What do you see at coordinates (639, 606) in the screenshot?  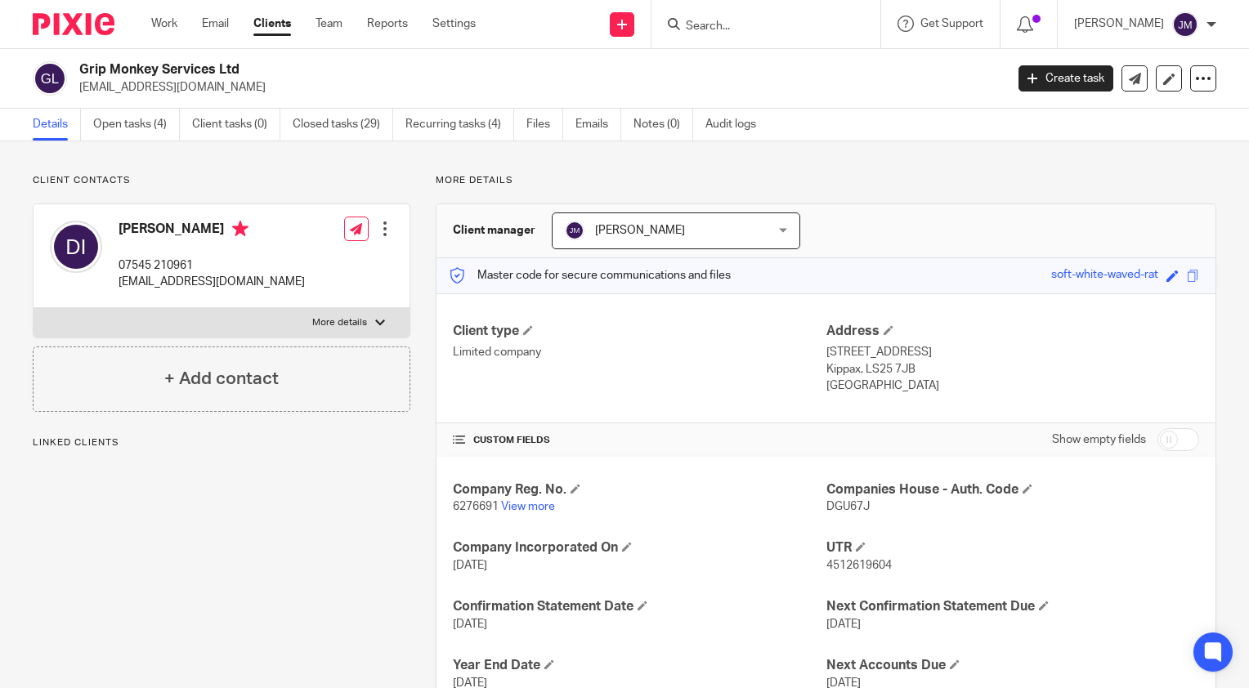 I see `h4: Confirmation Statement Date` at bounding box center [639, 606].